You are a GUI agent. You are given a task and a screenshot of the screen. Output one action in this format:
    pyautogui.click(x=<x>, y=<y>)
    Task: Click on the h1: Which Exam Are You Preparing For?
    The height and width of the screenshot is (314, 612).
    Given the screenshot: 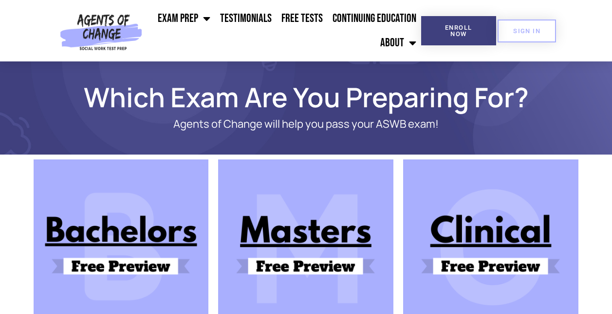 What is the action you would take?
    pyautogui.click(x=306, y=97)
    